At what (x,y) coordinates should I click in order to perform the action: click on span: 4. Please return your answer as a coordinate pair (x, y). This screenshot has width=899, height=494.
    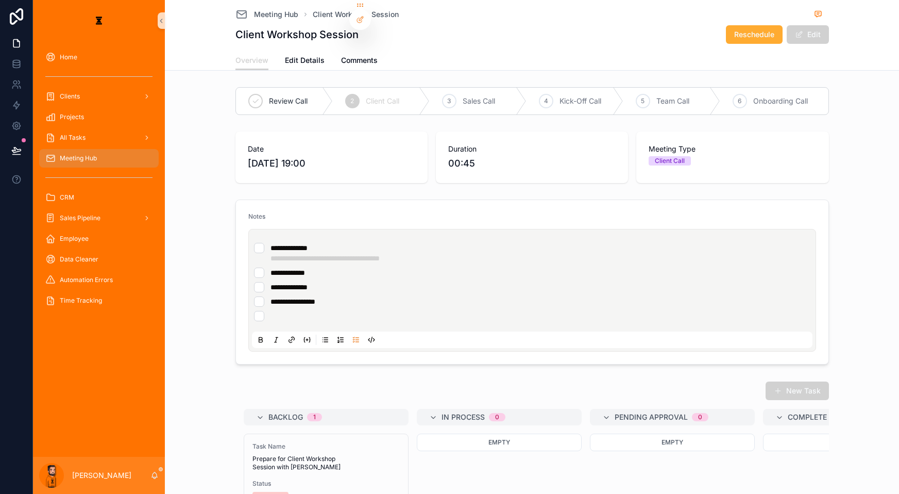
    Looking at the image, I should click on (546, 101).